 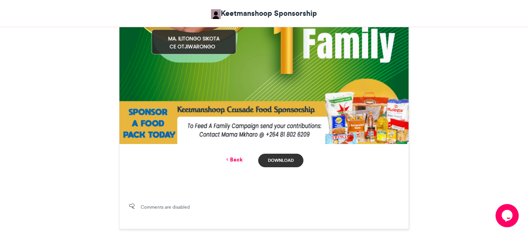 What do you see at coordinates (165, 207) in the screenshot?
I see `span: Comments are disabled` at bounding box center [165, 207].